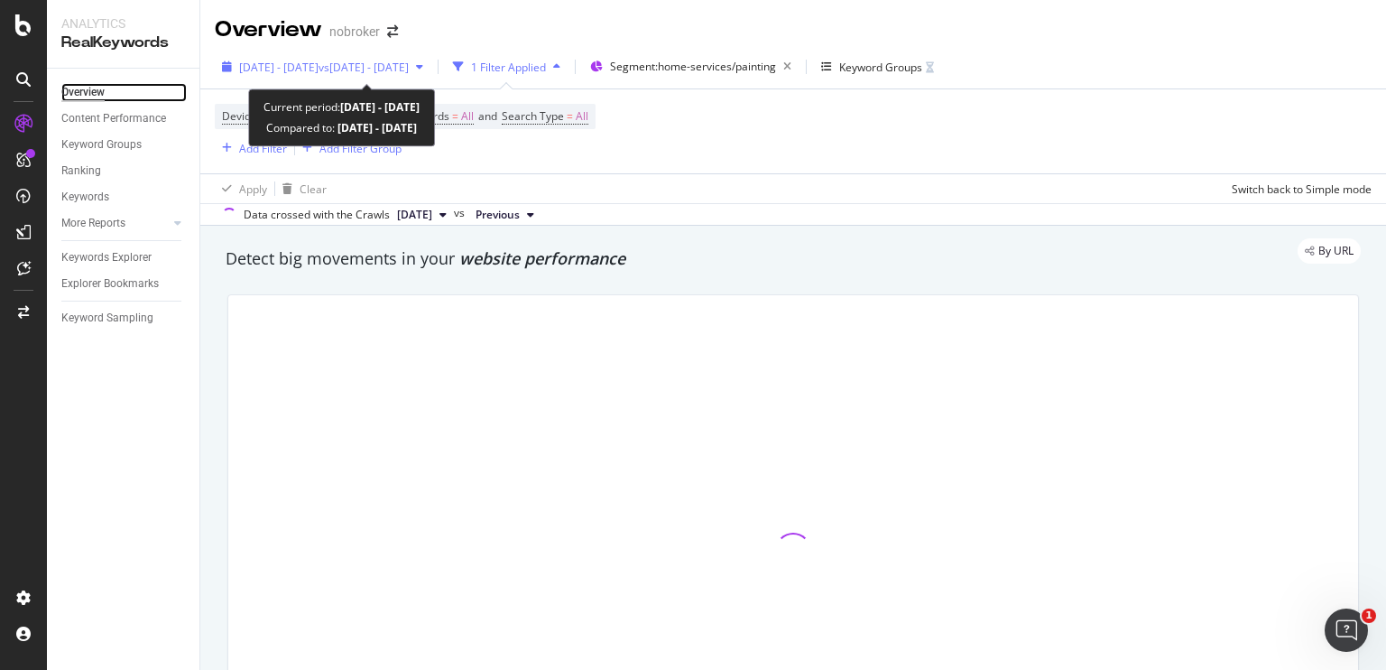  What do you see at coordinates (877, 67) in the screenshot?
I see `button: Keyword Groups` at bounding box center [877, 67].